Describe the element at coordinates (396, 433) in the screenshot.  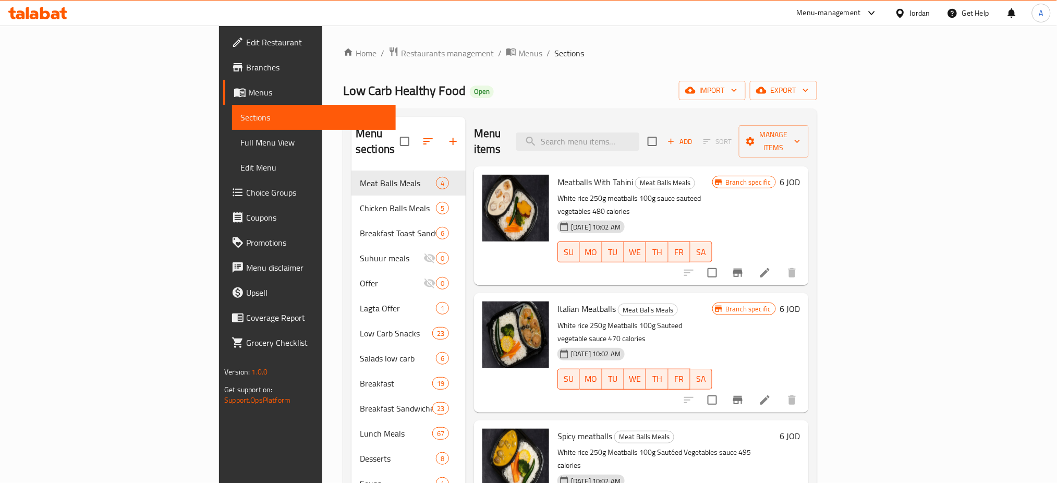
I see `span: Lunch Meals` at that location.